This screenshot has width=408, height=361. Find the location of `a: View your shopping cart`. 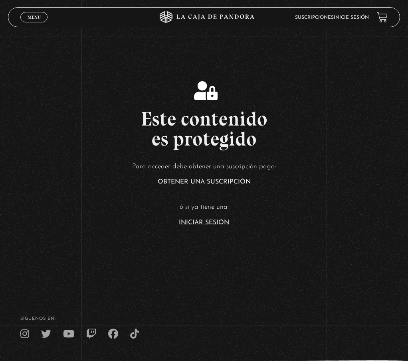

a: View your shopping cart is located at coordinates (382, 17).